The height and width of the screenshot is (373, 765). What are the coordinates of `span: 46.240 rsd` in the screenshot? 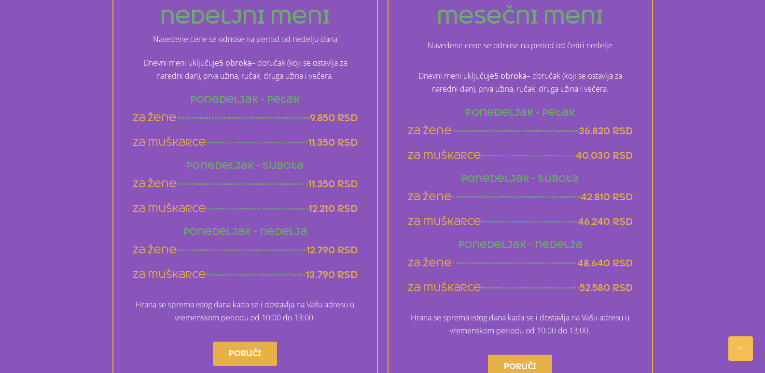 It's located at (605, 221).